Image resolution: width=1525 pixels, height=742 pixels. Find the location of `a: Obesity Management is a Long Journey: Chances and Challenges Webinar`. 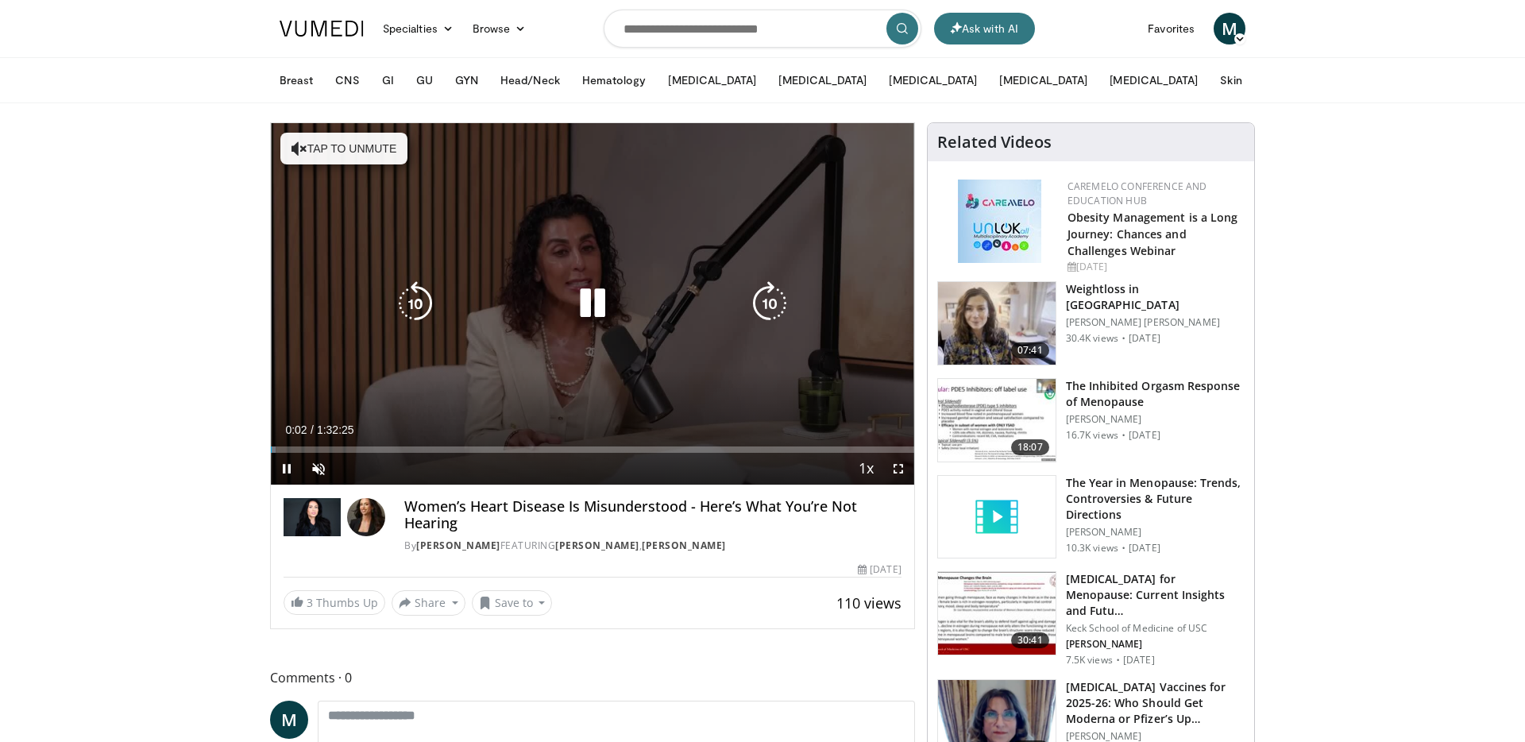

a: Obesity Management is a Long Journey: Chances and Challenges Webinar is located at coordinates (1153, 234).